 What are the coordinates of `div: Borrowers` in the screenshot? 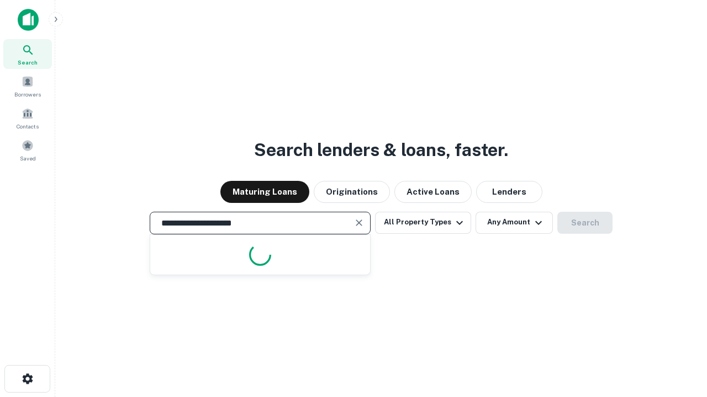 It's located at (28, 86).